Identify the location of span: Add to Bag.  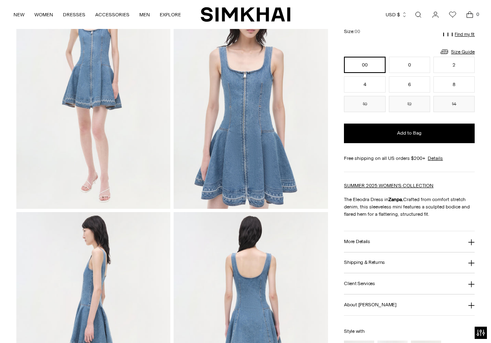
(409, 133).